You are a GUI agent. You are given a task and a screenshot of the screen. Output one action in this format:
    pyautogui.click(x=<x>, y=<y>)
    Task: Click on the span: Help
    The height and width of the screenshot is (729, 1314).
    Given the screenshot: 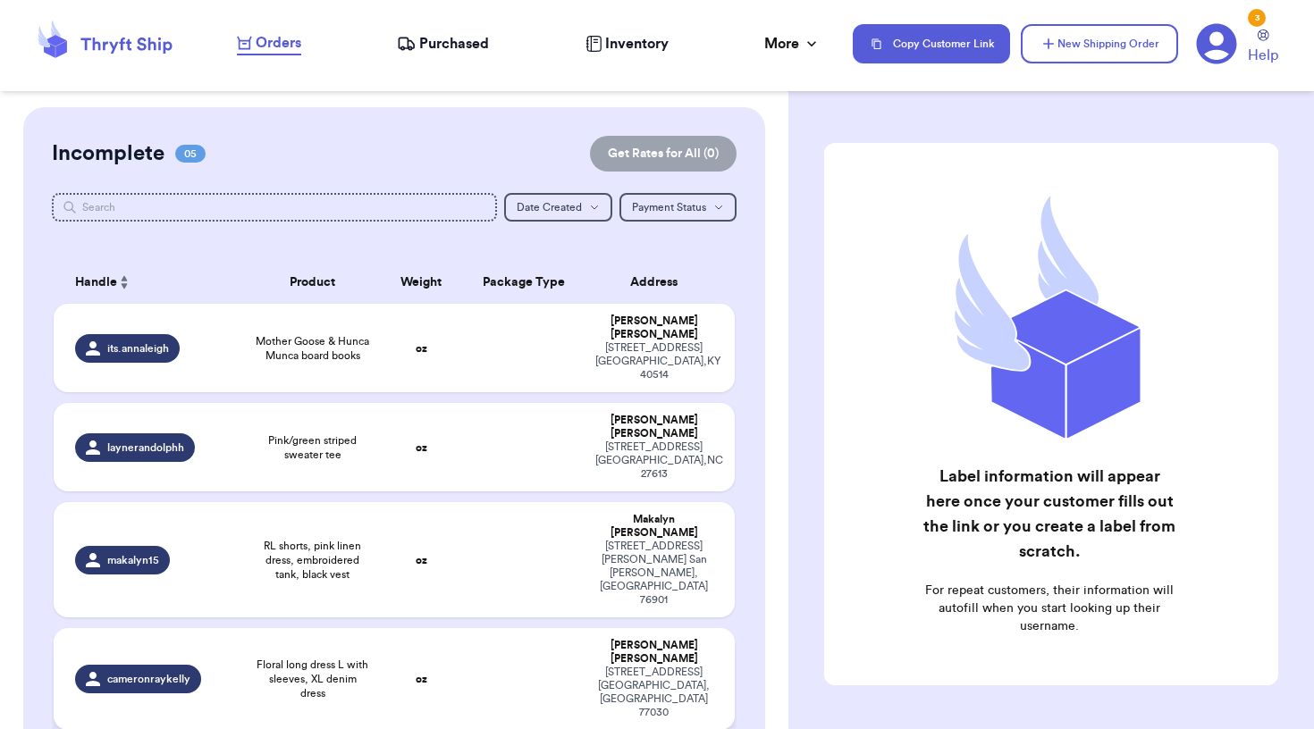 What is the action you would take?
    pyautogui.click(x=1263, y=55)
    